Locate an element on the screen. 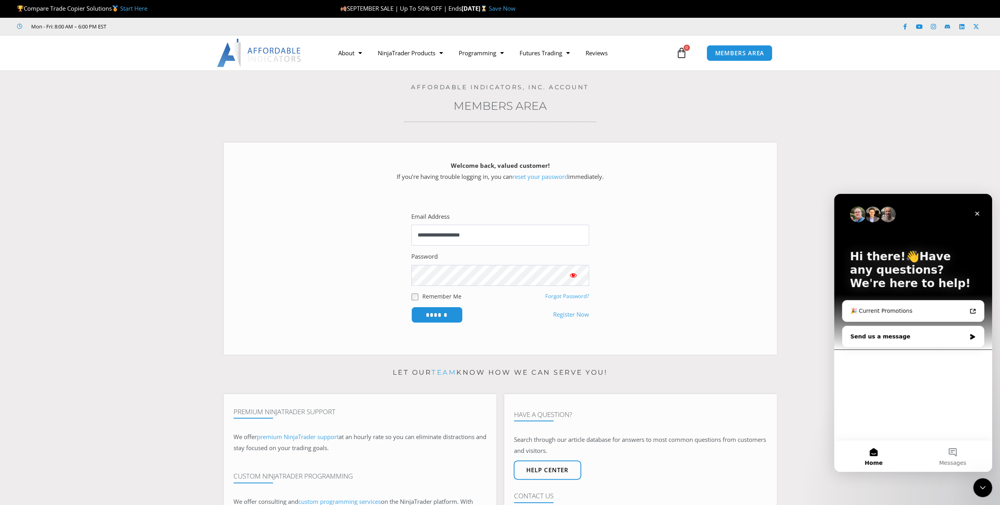 This screenshot has height=505, width=1000. a: Futures Trading is located at coordinates (544, 53).